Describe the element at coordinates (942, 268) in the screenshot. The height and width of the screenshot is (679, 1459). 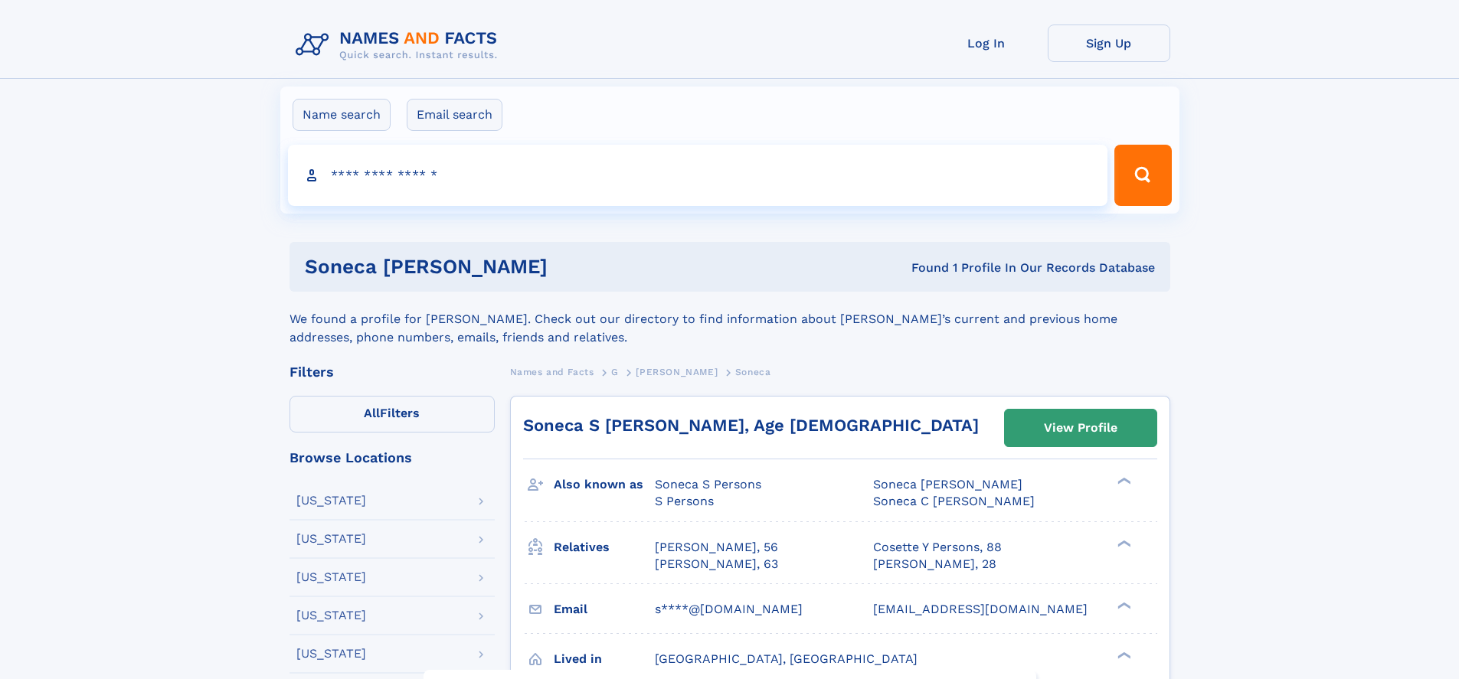
I see `div: Found 1 Profile In Our Records Database` at that location.